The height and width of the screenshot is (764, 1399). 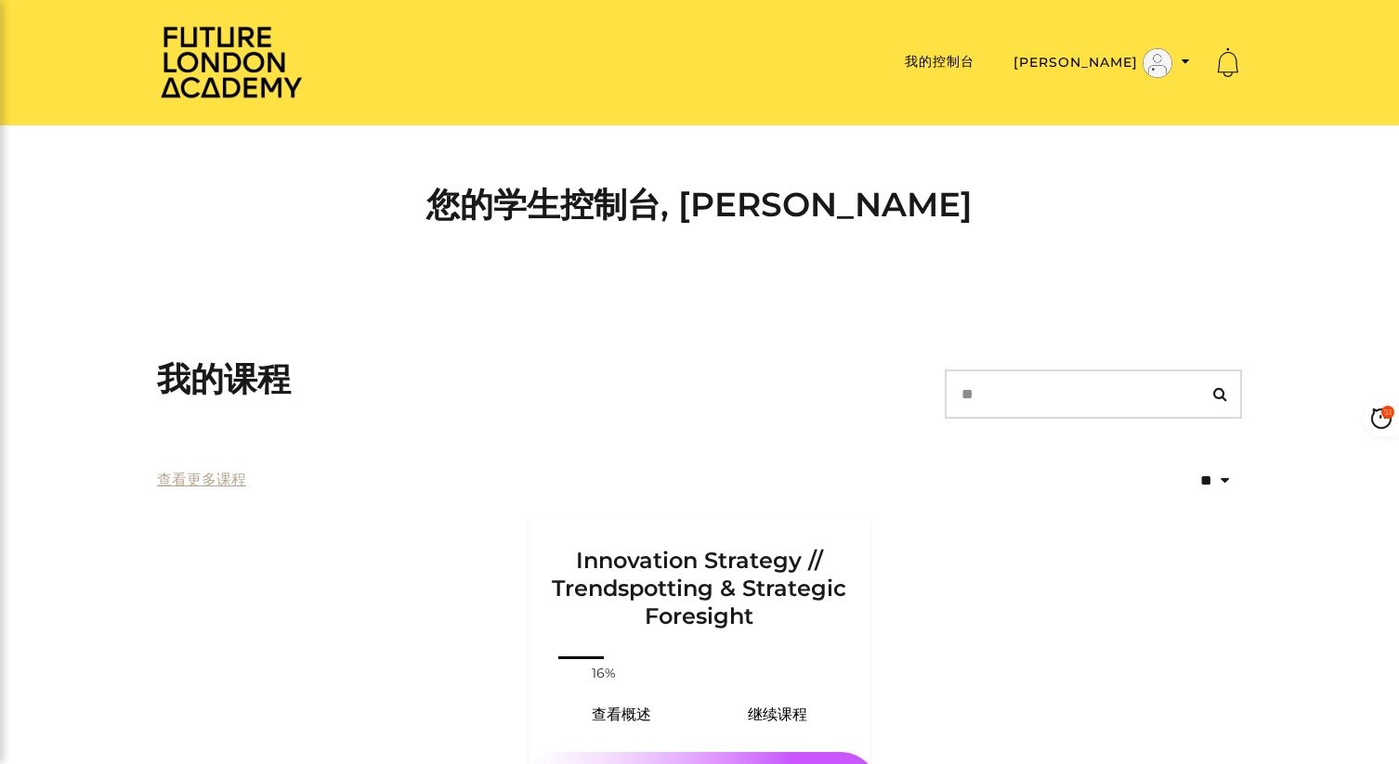 What do you see at coordinates (699, 585) in the screenshot?
I see `a: Innovation Strategy // Trendspotting & Strategic Foresight` at bounding box center [699, 585].